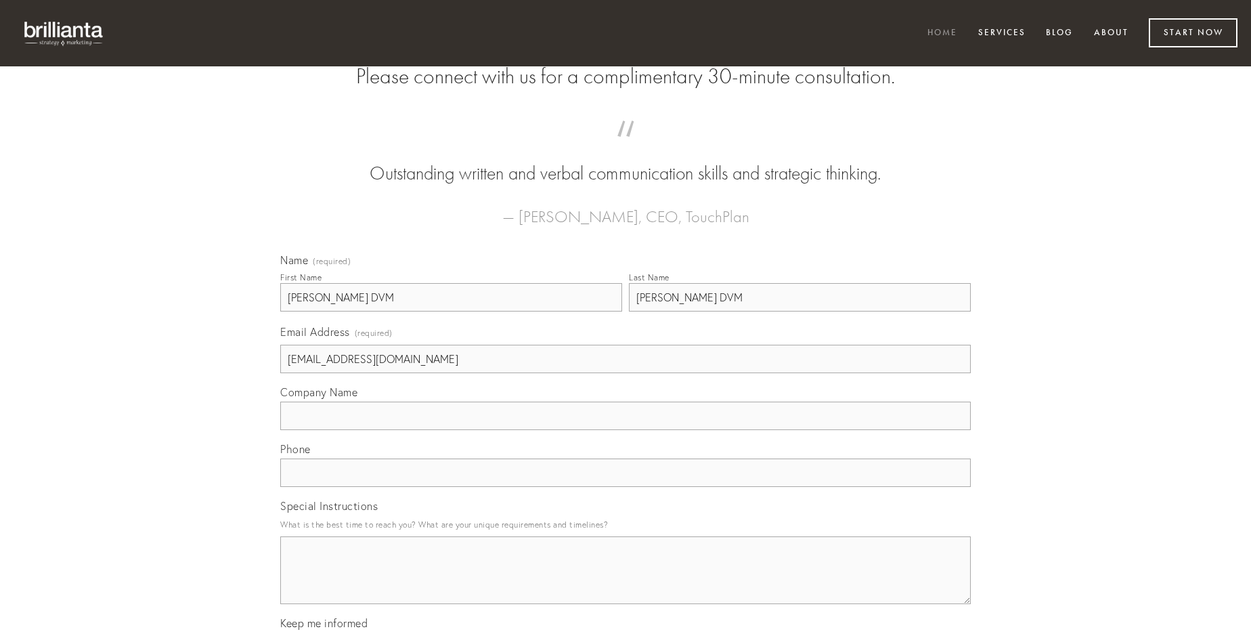 This screenshot has width=1251, height=636. What do you see at coordinates (329, 506) in the screenshot?
I see `span: Special Instructions` at bounding box center [329, 506].